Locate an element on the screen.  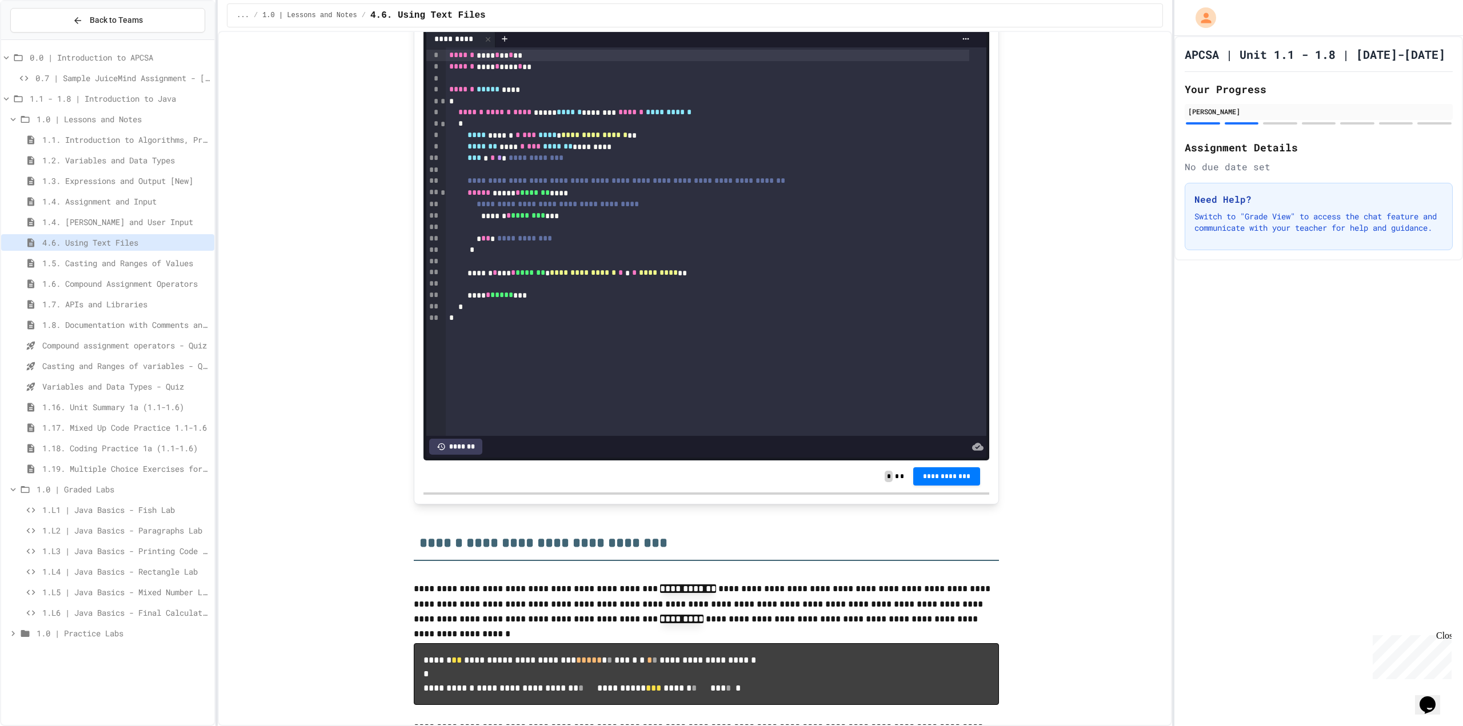
span: 1.17. Mixed Up Code Practice 1.1-1.6 is located at coordinates (126, 427).